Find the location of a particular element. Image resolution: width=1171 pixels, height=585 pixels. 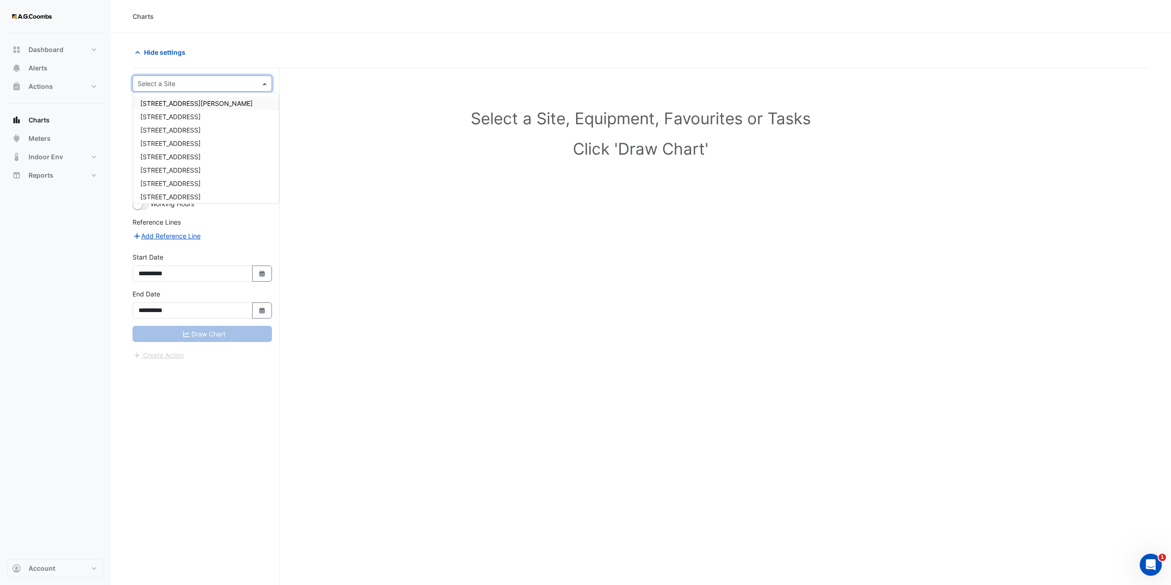

button: Hide settings is located at coordinates (162, 52).